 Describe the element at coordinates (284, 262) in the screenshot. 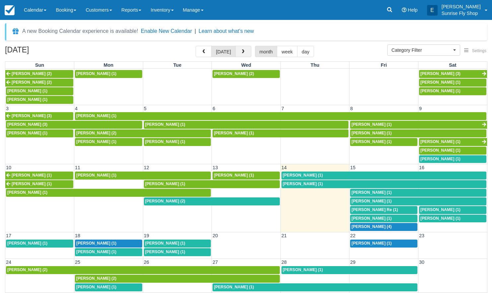

I see `span: 28` at that location.